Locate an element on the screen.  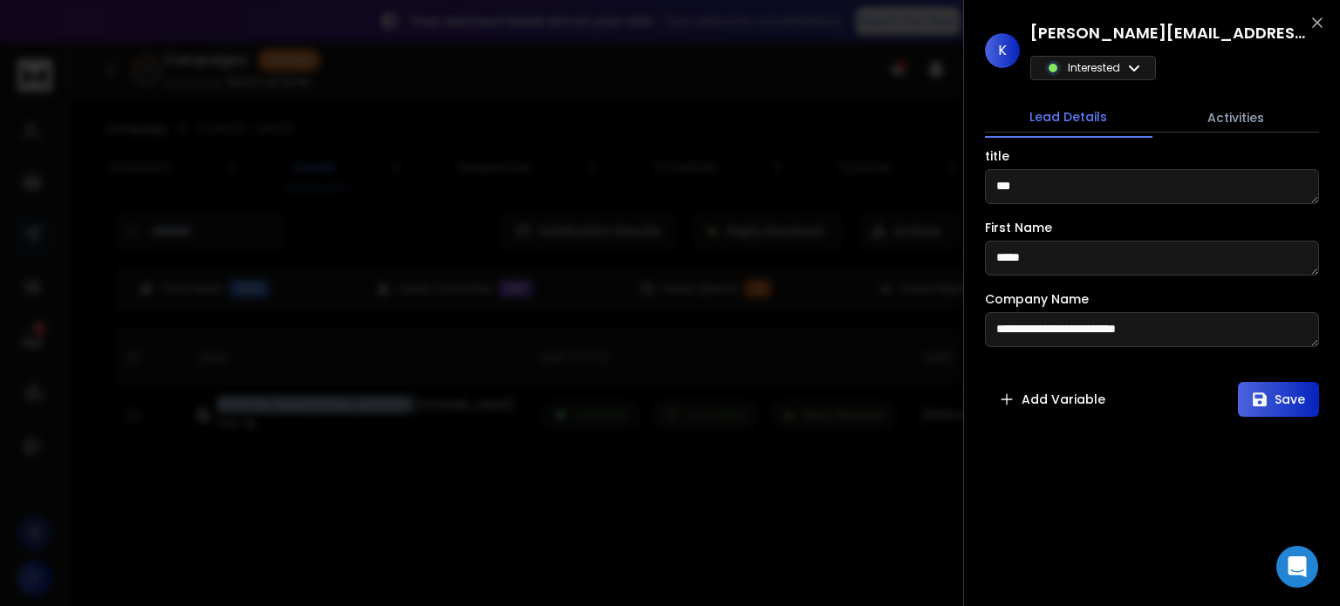
div: Open Intercom Messenger is located at coordinates (1297, 567).